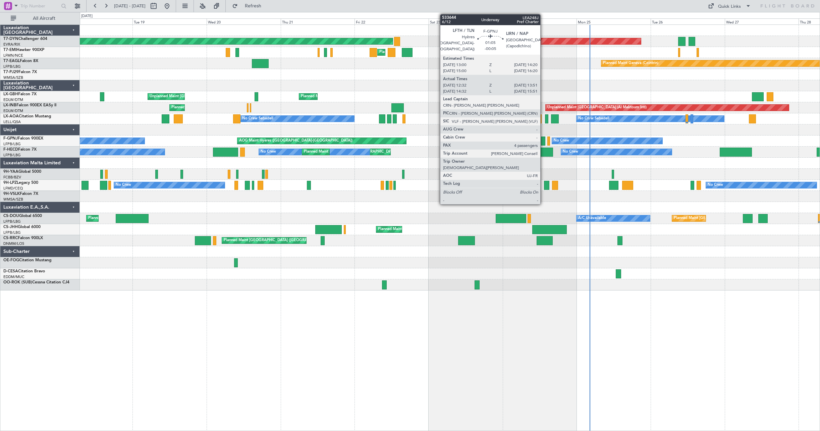 This screenshot has width=820, height=431. Describe the element at coordinates (11, 260) in the screenshot. I see `span: OE-FOG` at that location.